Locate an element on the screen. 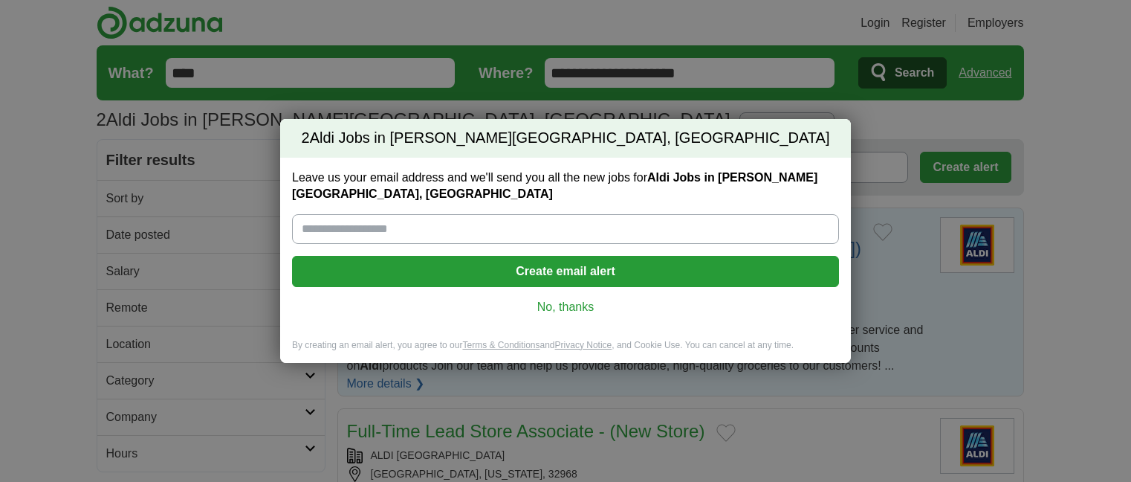 This screenshot has height=482, width=1131. span: 2 is located at coordinates (305, 138).